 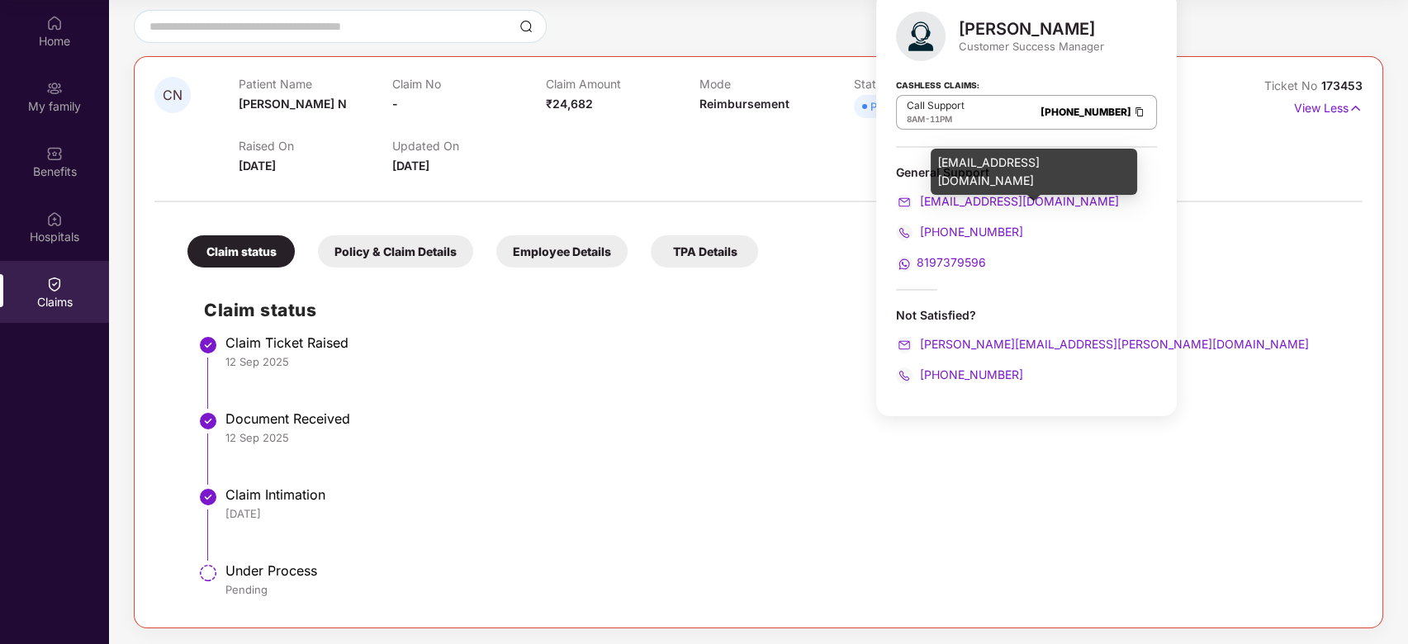 I want to click on span: 8AM, so click(x=916, y=119).